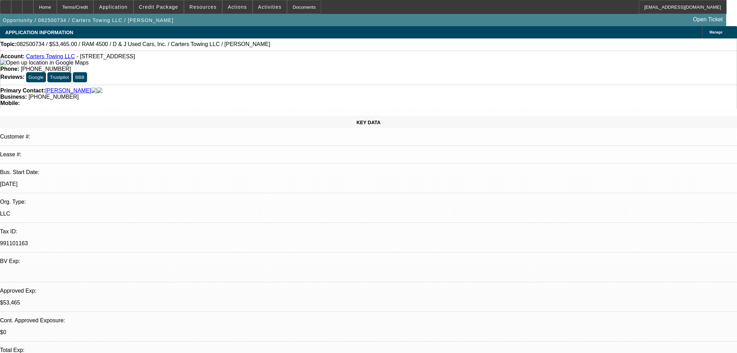  What do you see at coordinates (14, 97) in the screenshot?
I see `strong: Business:` at bounding box center [14, 97].